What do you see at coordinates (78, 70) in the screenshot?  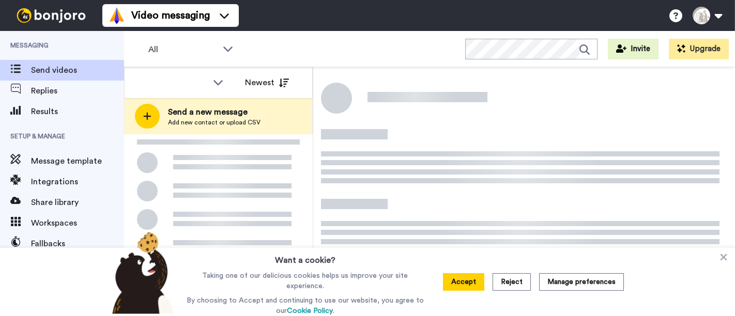 I see `span: Send videos` at bounding box center [78, 70].